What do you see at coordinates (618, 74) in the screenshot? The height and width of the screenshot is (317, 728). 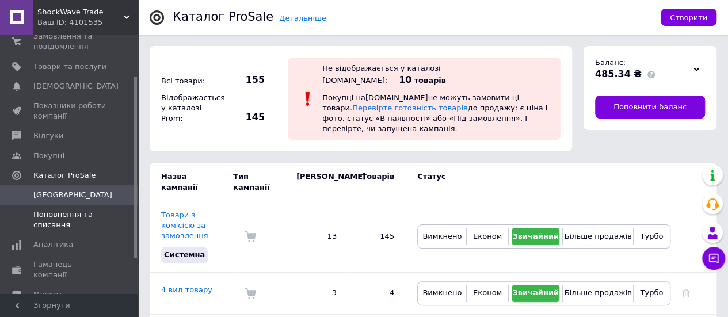 I see `span: 485.34 ₴` at bounding box center [618, 74].